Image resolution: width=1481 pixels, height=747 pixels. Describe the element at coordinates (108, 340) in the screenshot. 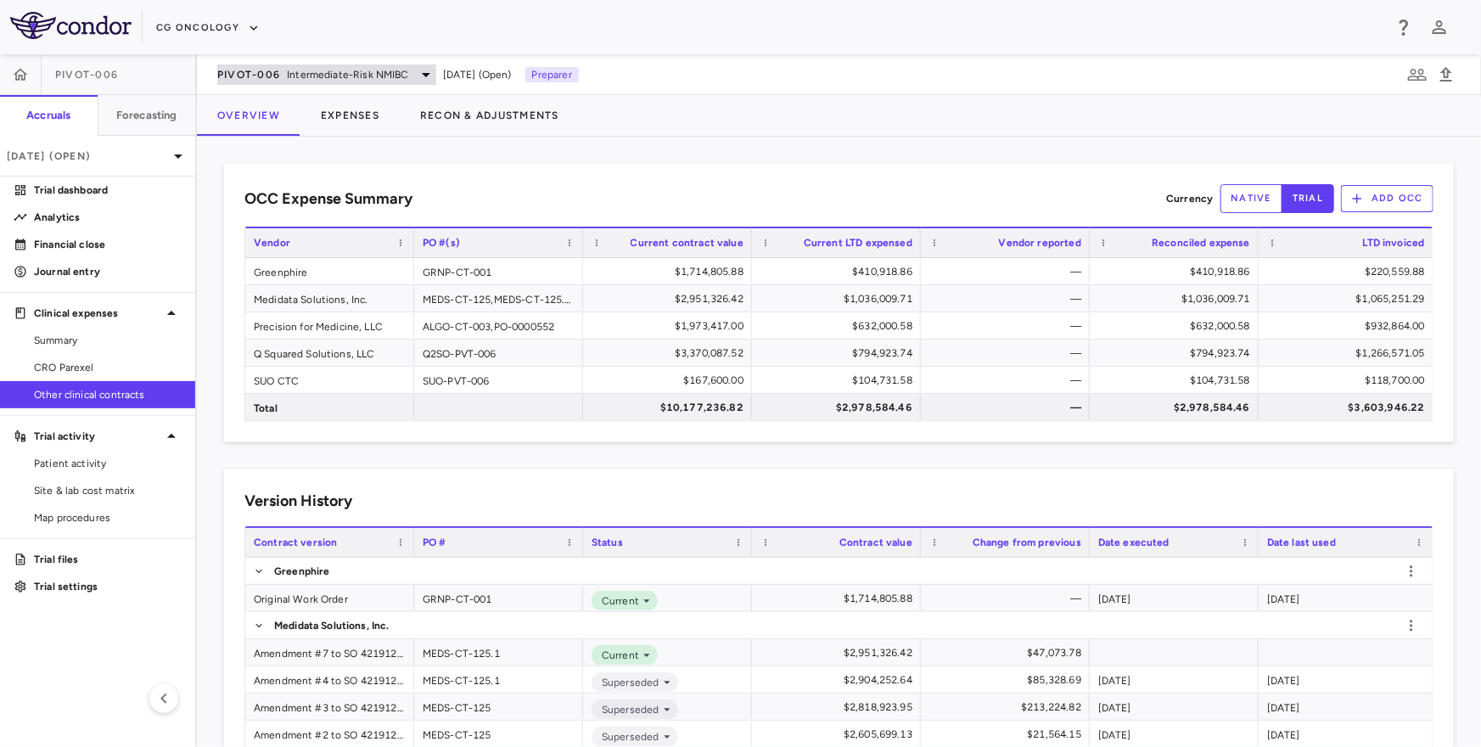

I see `span: Summary` at that location.